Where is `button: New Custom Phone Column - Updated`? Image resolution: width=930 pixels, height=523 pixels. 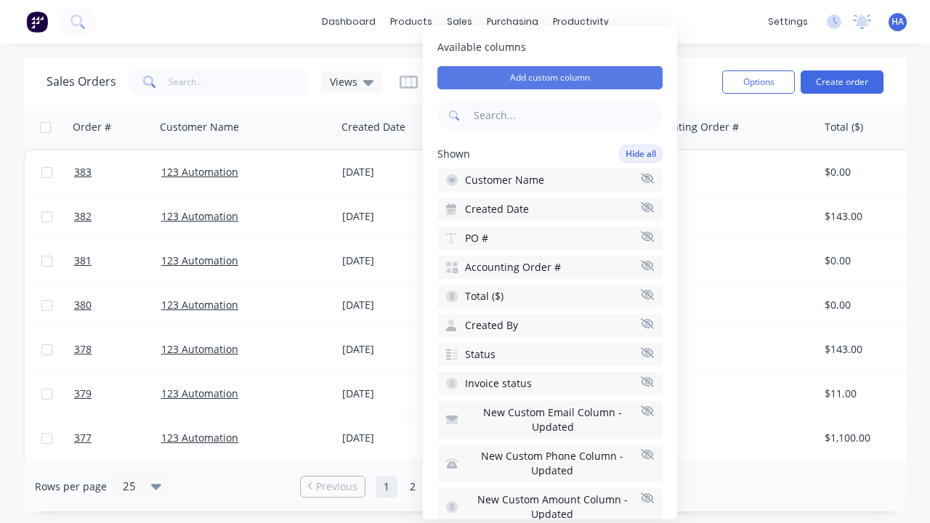 button: New Custom Phone Column - Updated is located at coordinates (550, 464).